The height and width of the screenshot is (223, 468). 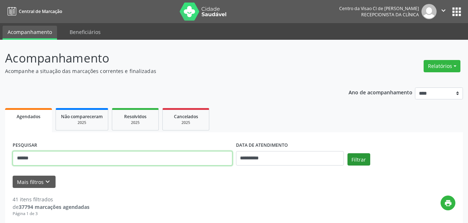 What do you see at coordinates (456, 12) in the screenshot?
I see `button: apps` at bounding box center [456, 12].